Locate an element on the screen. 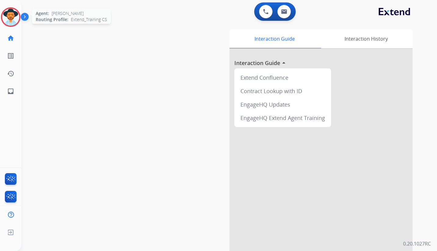  div: Contract Lookup with ID is located at coordinates (282, 91).